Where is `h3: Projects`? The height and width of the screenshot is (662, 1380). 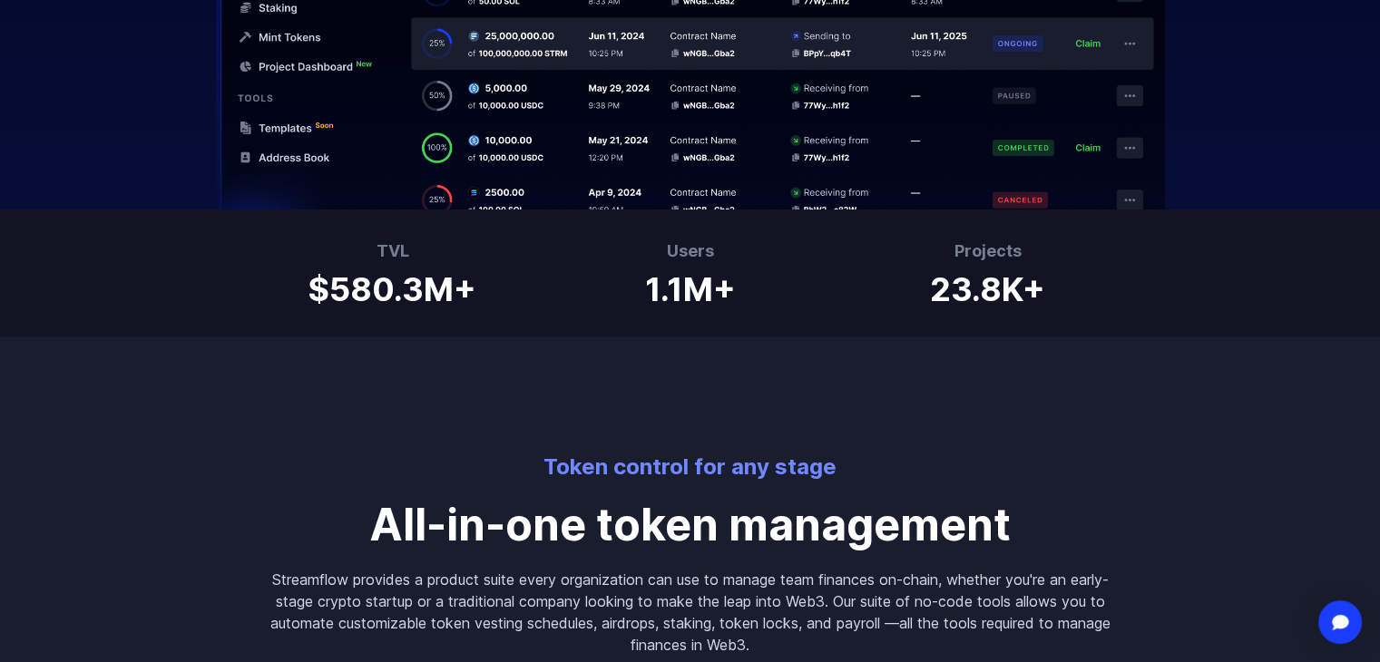 h3: Projects is located at coordinates (987, 251).